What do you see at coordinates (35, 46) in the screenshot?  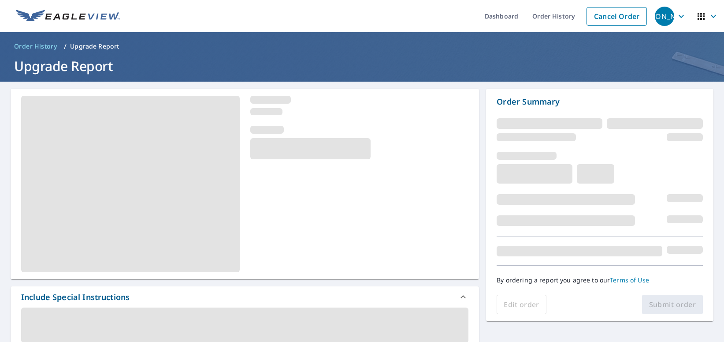 I see `span: Order History` at bounding box center [35, 46].